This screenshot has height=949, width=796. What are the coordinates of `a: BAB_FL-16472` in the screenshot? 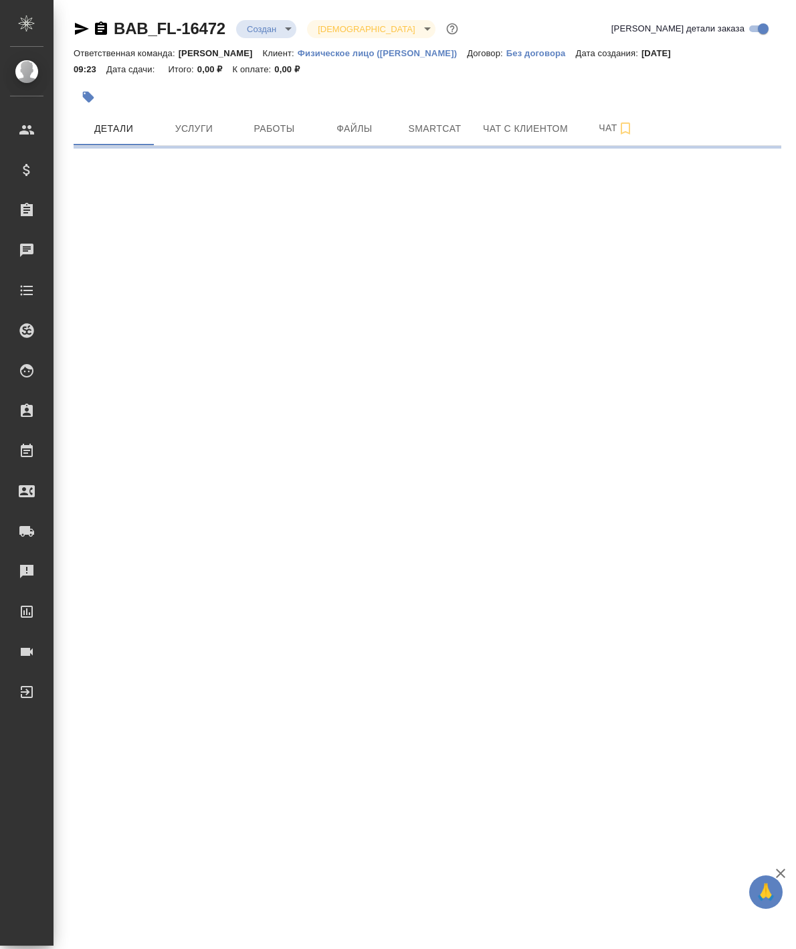 It's located at (169, 28).